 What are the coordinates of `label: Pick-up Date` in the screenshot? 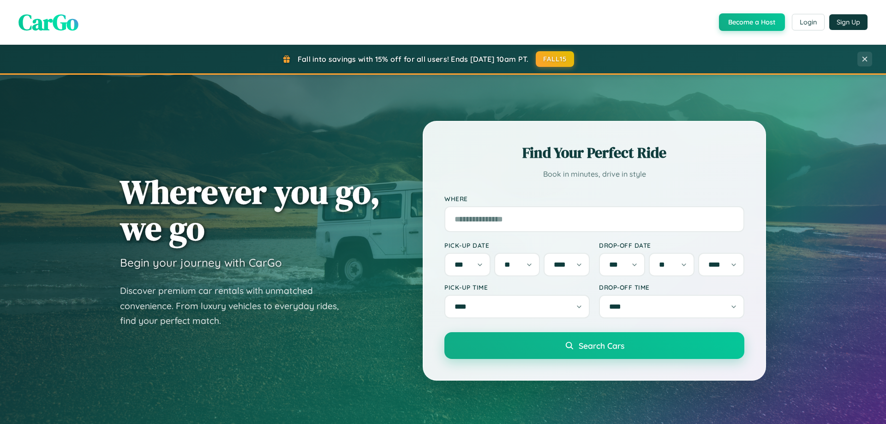 It's located at (517, 245).